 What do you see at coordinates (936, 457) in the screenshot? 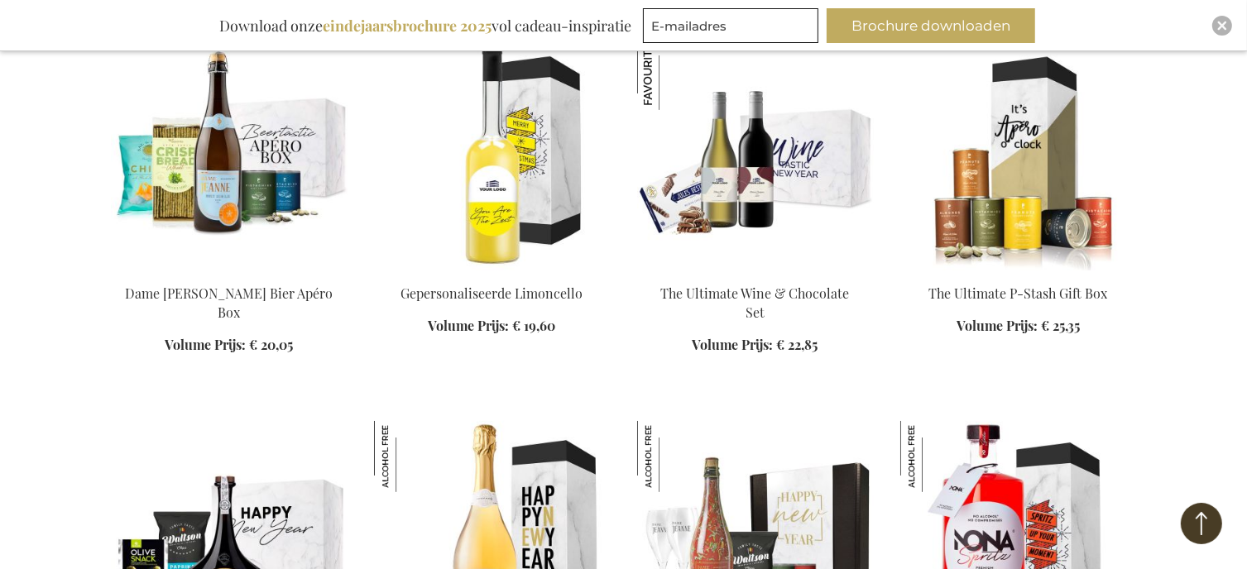
I see `img: NONA 0% Spritz Gift Box` at bounding box center [936, 457].